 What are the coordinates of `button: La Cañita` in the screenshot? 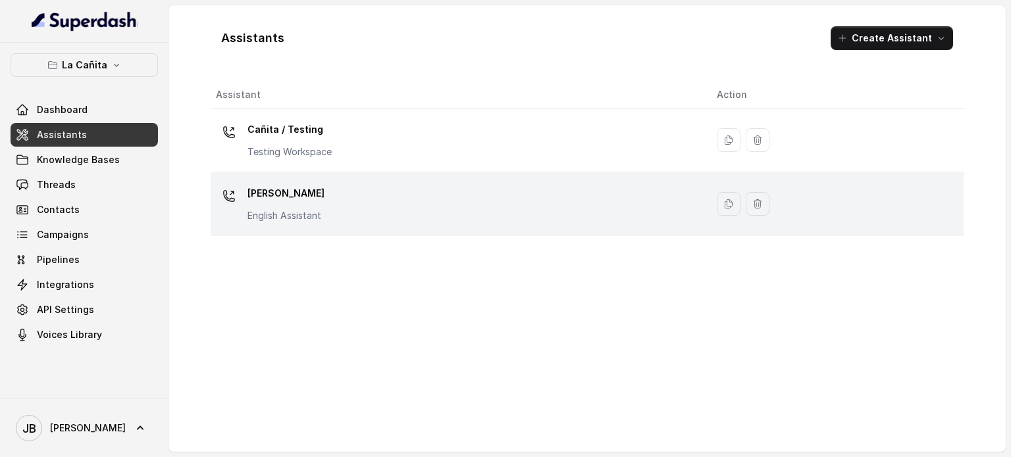 It's located at (84, 65).